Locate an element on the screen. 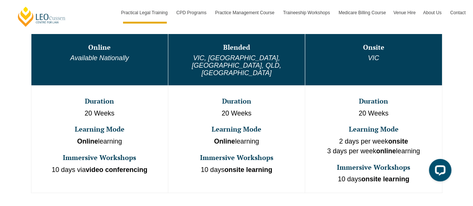  p: 10 days via is located at coordinates (99, 170).